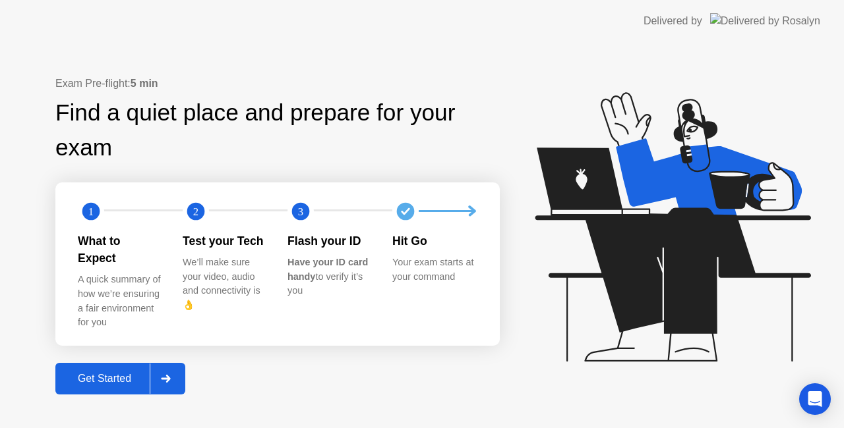 The image size is (844, 428). What do you see at coordinates (434, 241) in the screenshot?
I see `div: Hit Go` at bounding box center [434, 241].